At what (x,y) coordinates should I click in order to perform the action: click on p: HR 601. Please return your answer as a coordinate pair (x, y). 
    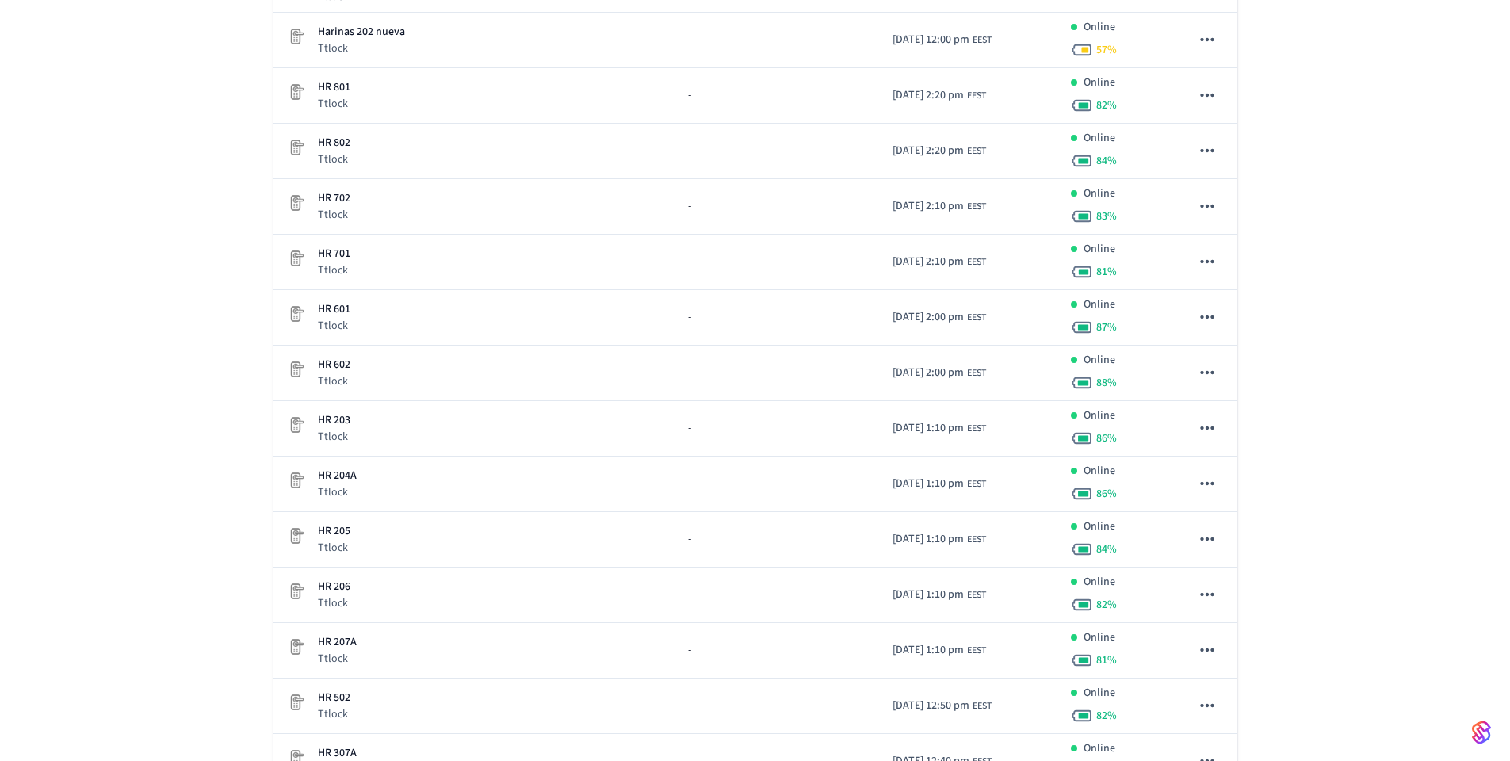
    Looking at the image, I should click on (334, 309).